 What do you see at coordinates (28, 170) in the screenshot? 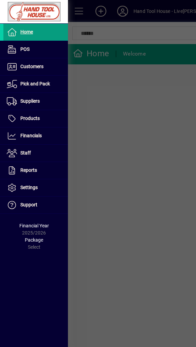
I see `span: Reports` at bounding box center [28, 170].